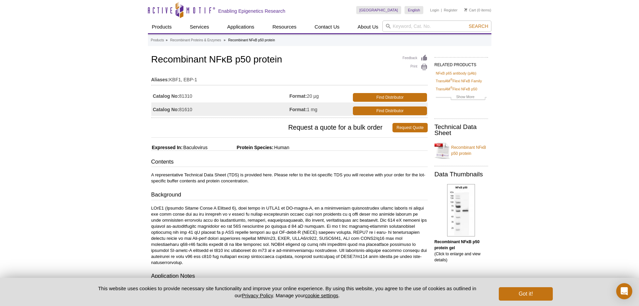  What do you see at coordinates (196, 40) in the screenshot?
I see `a: Recombinant Proteins & Enzymes` at bounding box center [196, 40].